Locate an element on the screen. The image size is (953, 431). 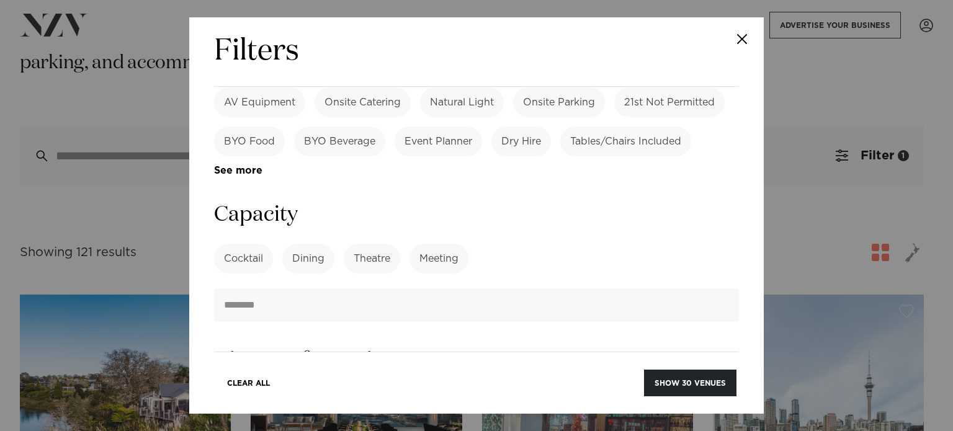
button: Close is located at coordinates (742, 39).